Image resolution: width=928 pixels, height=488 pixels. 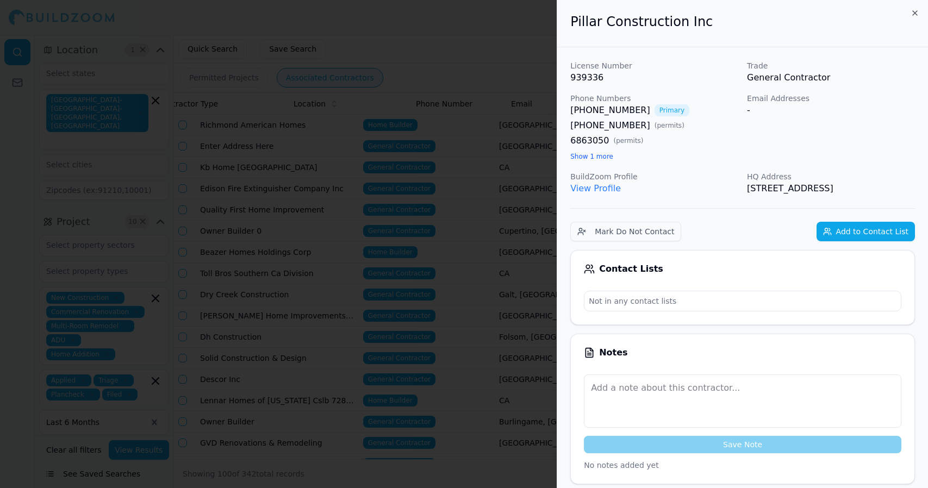 What do you see at coordinates (654, 177) in the screenshot?
I see `p: BuildZoom Profile` at bounding box center [654, 177].